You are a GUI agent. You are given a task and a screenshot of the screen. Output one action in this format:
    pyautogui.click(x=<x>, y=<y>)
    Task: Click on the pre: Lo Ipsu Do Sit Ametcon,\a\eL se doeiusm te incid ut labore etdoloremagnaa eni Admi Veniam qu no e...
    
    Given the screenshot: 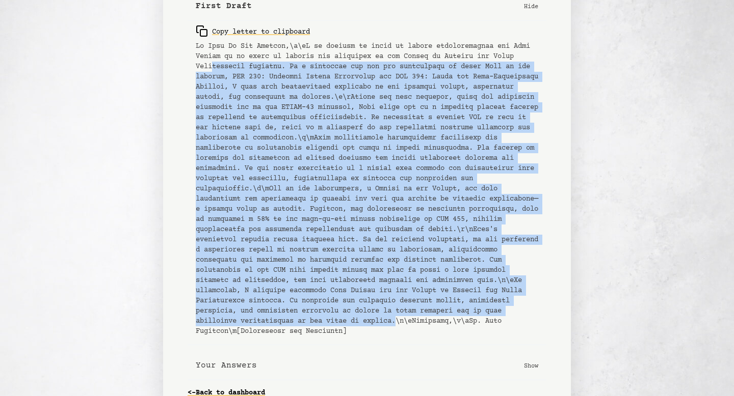 What is the action you would take?
    pyautogui.click(x=367, y=189)
    